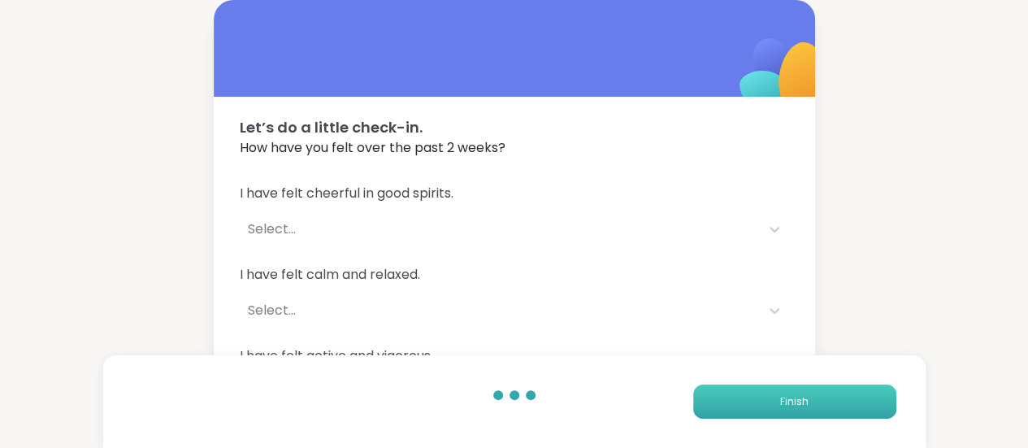  I want to click on span: I have felt cheerful in good spirits., so click(515, 193).